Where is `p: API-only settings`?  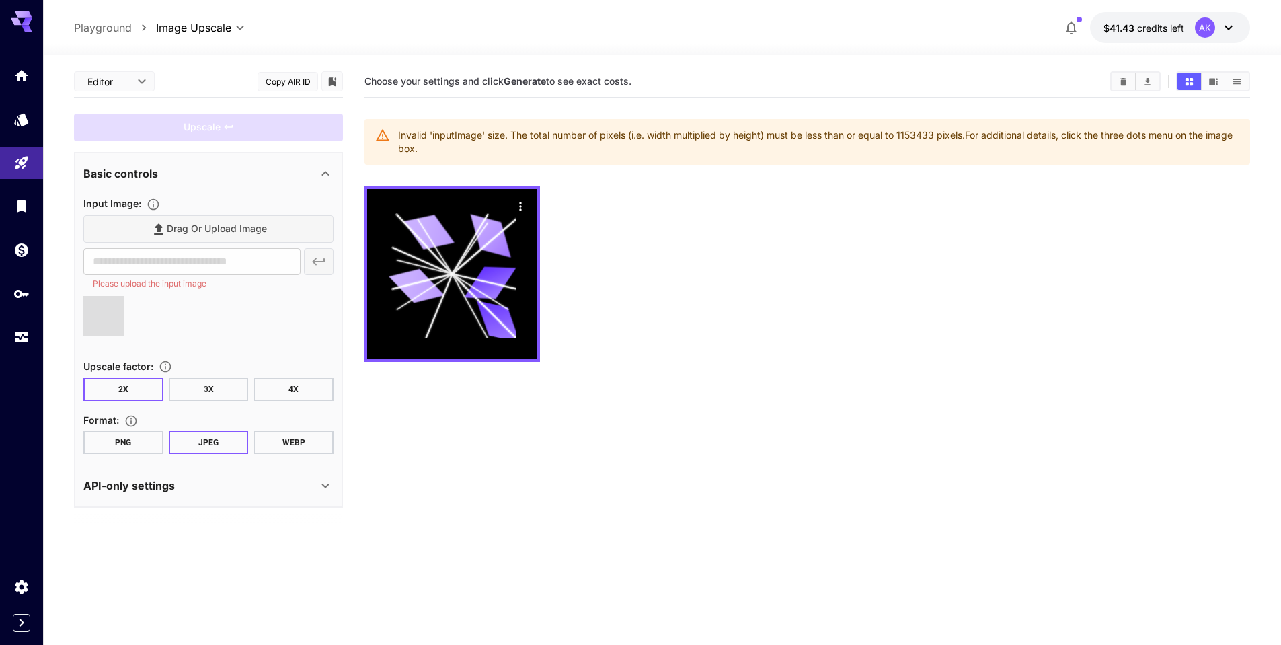 p: API-only settings is located at coordinates (129, 486).